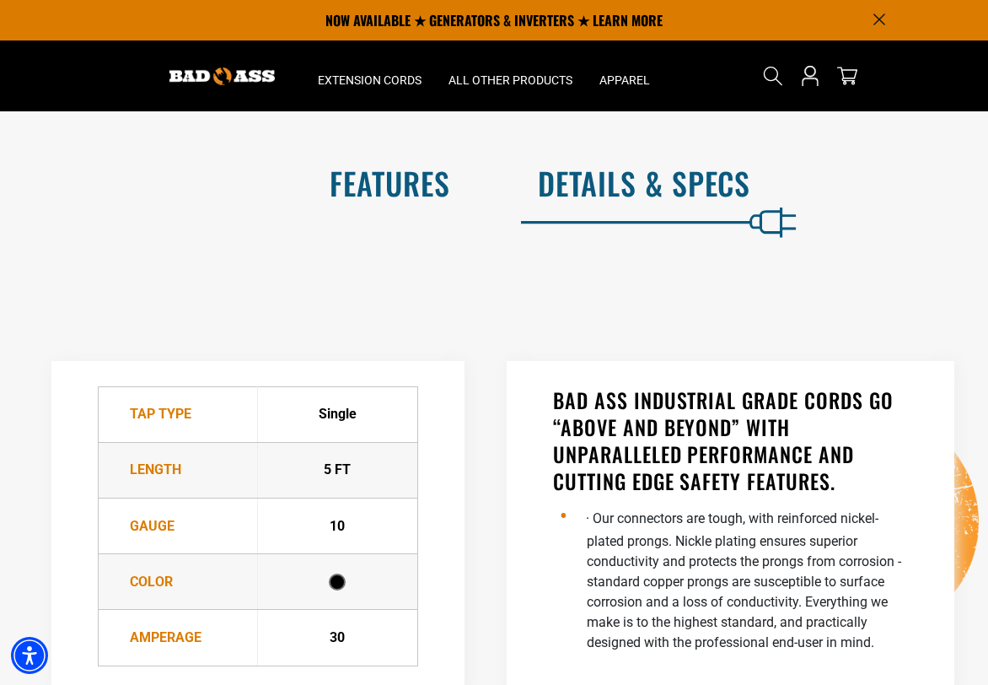  What do you see at coordinates (178, 414) in the screenshot?
I see `td: TAP Type` at bounding box center [178, 414].